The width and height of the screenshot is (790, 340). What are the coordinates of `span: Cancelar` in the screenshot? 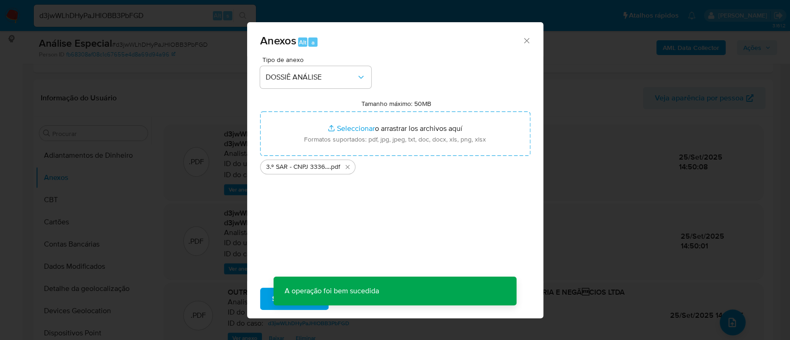 It's located at (359, 299).